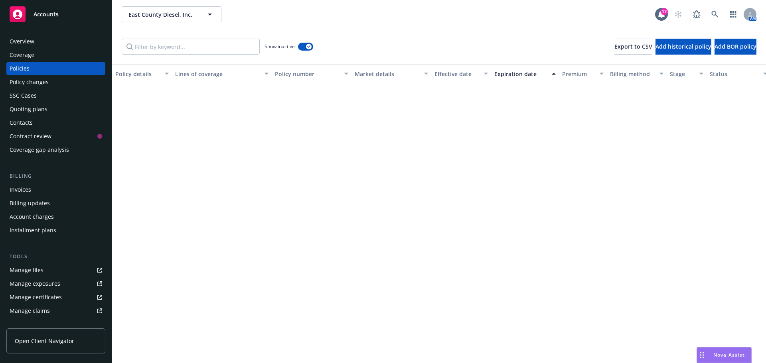 The height and width of the screenshot is (363, 766). Describe the element at coordinates (21, 123) in the screenshot. I see `div: Contacts` at that location.